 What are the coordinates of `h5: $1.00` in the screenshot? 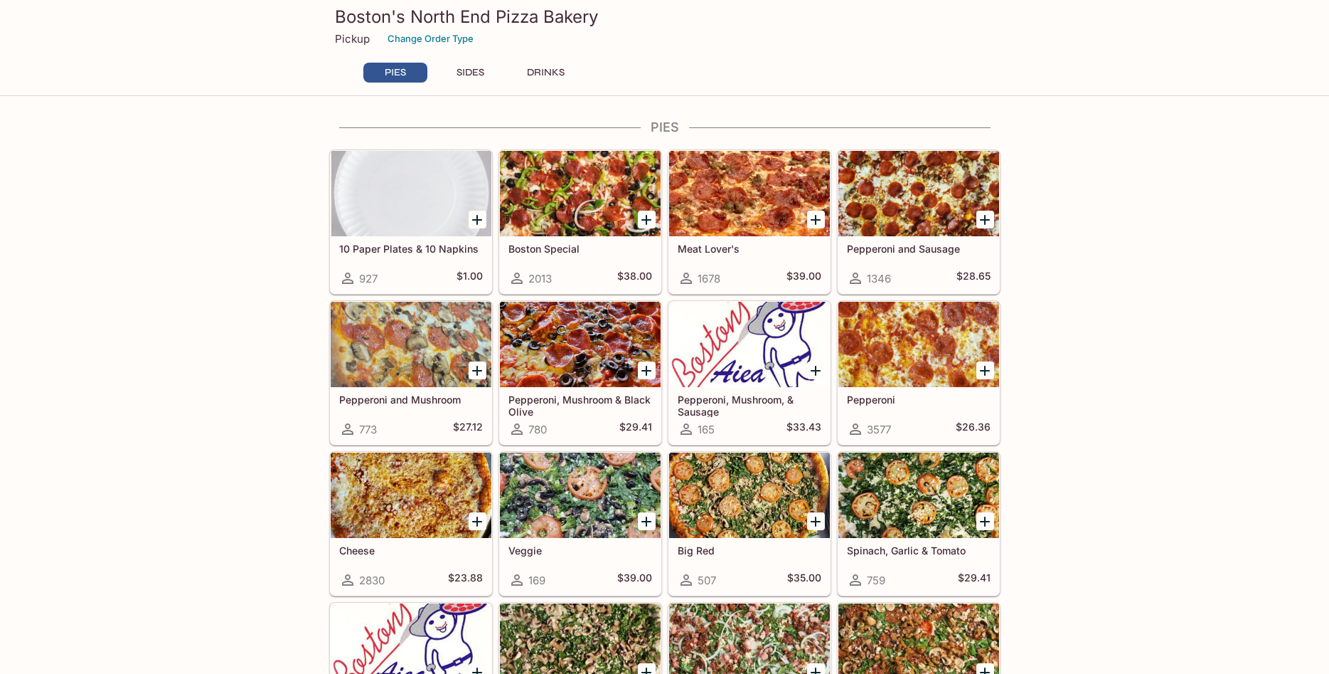 It's located at (469, 278).